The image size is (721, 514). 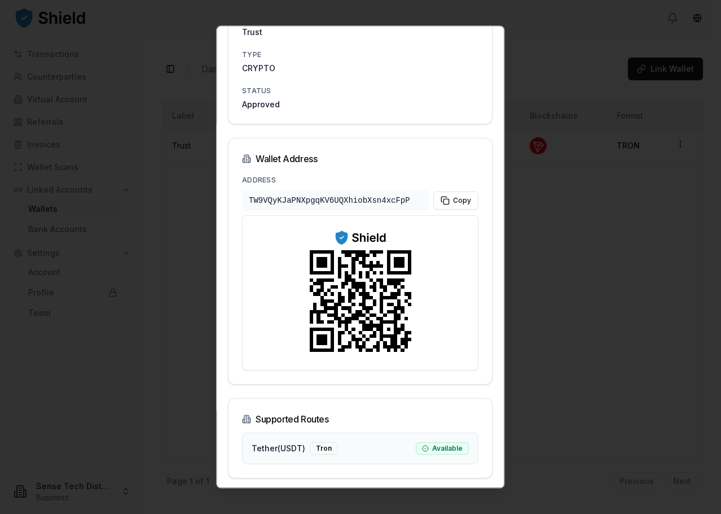 I want to click on label: Type, so click(x=252, y=55).